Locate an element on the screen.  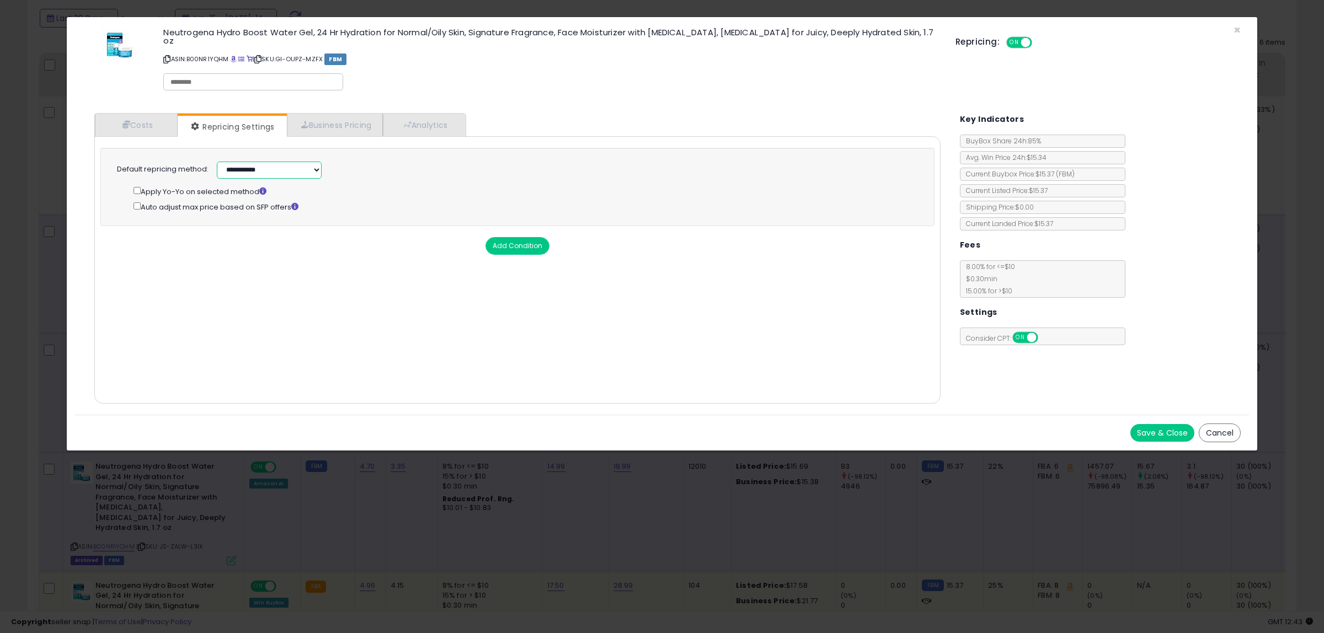
p: ASIN: B00NR1YQHM | SKU: GI-OUPZ-MZFX is located at coordinates (551, 59).